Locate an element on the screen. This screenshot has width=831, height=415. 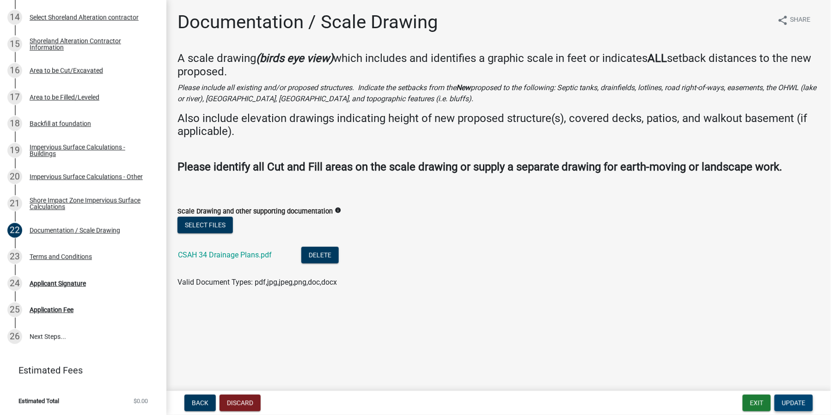
div: Select Shoreland Alteration contractor is located at coordinates (84, 18).